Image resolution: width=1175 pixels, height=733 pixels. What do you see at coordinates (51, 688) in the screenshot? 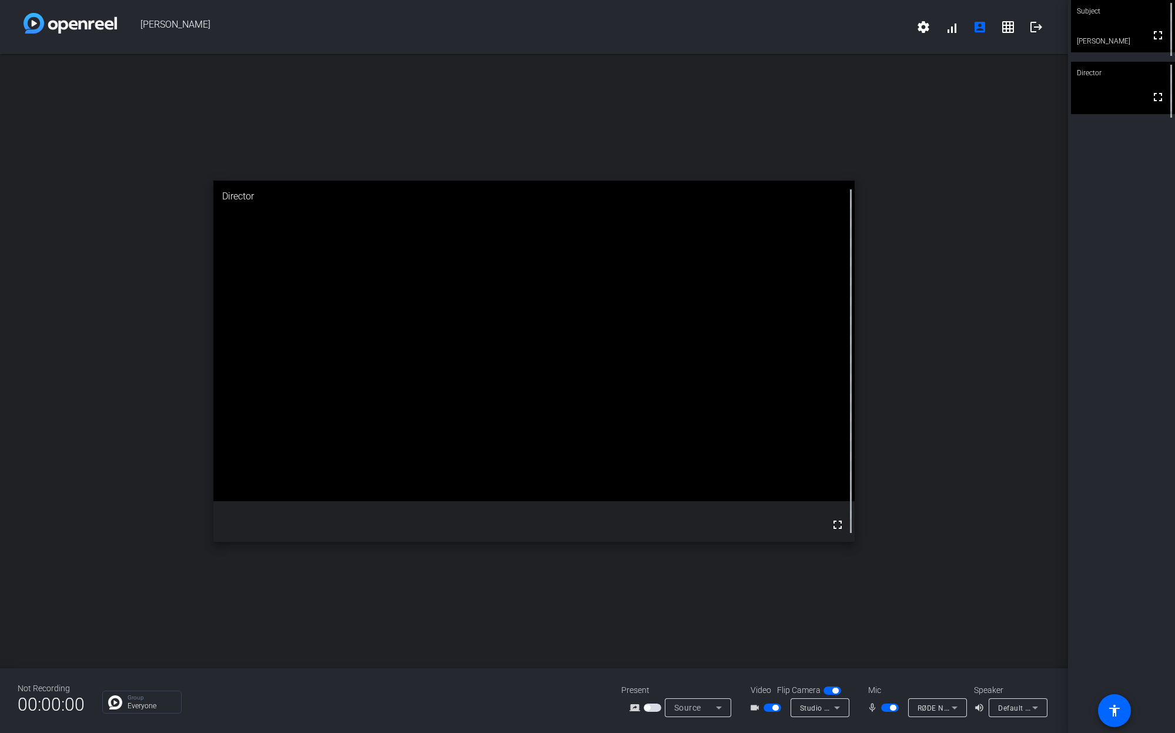
I see `div: Not Recording` at bounding box center [51, 688].